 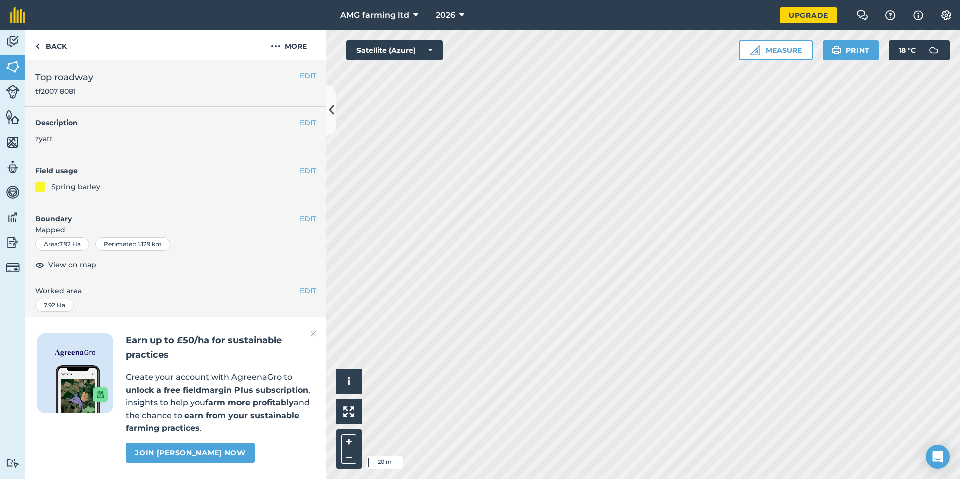 I want to click on div: Area : 7.92 Ha, so click(x=62, y=244).